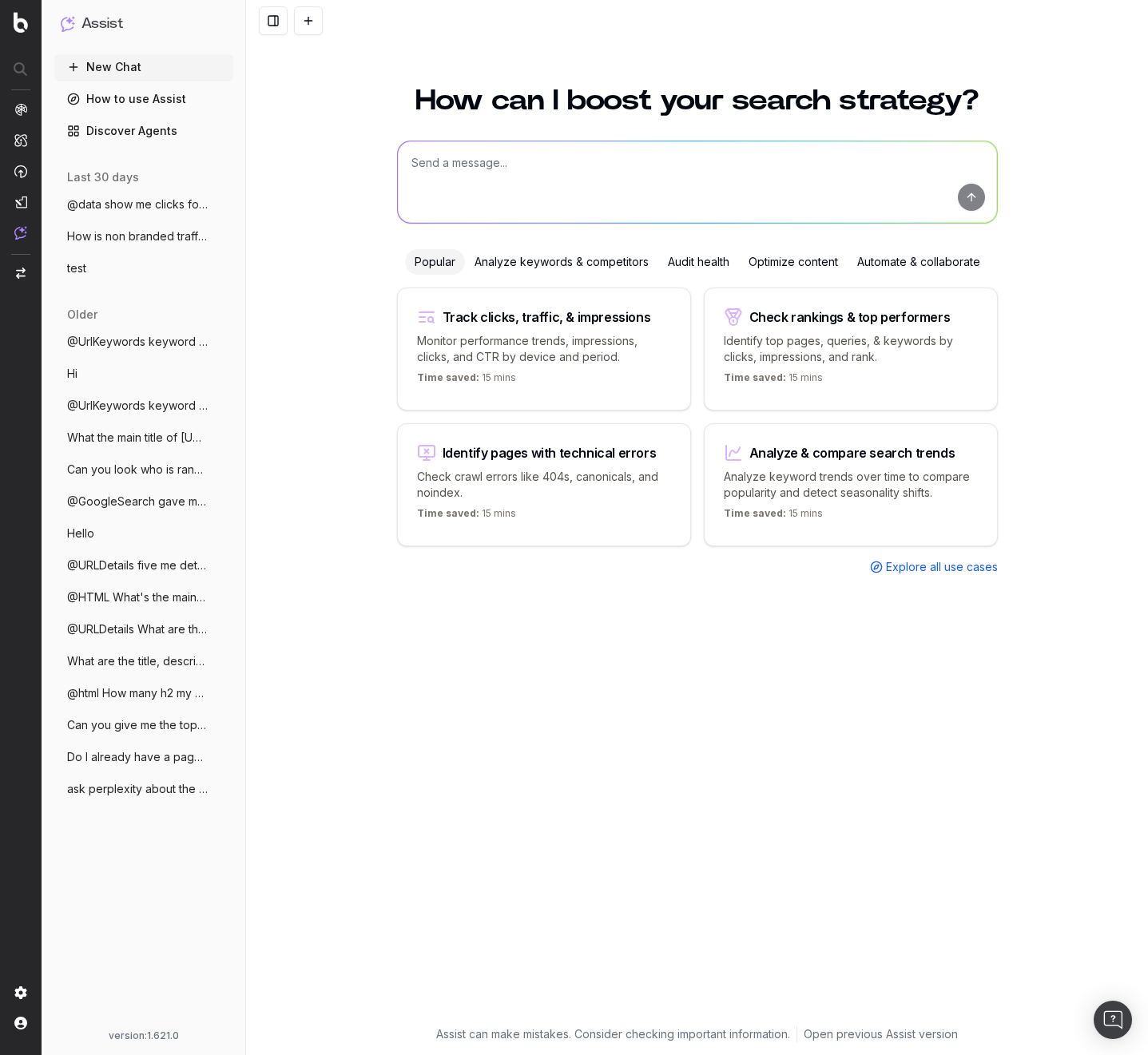 This screenshot has width=1148, height=1055. What do you see at coordinates (21, 273) in the screenshot?
I see `img: Switch project` at bounding box center [21, 273].